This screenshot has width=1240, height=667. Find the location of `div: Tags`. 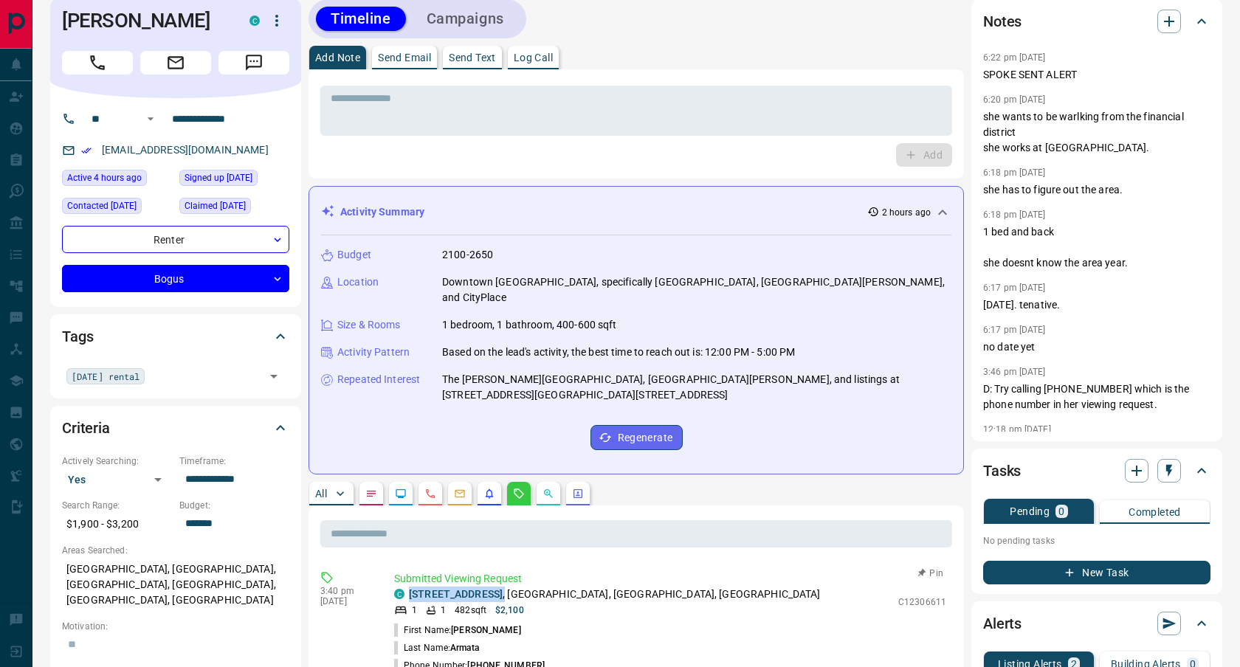

div: Tags is located at coordinates (176, 336).